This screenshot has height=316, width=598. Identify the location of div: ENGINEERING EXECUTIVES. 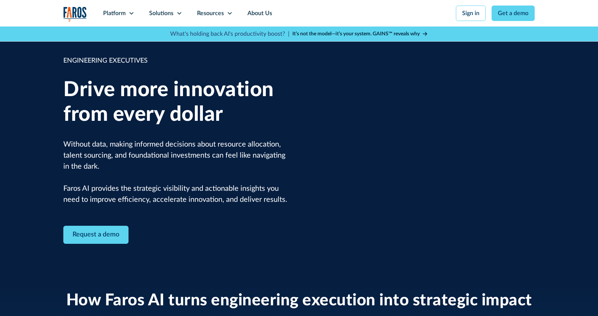
(176, 61).